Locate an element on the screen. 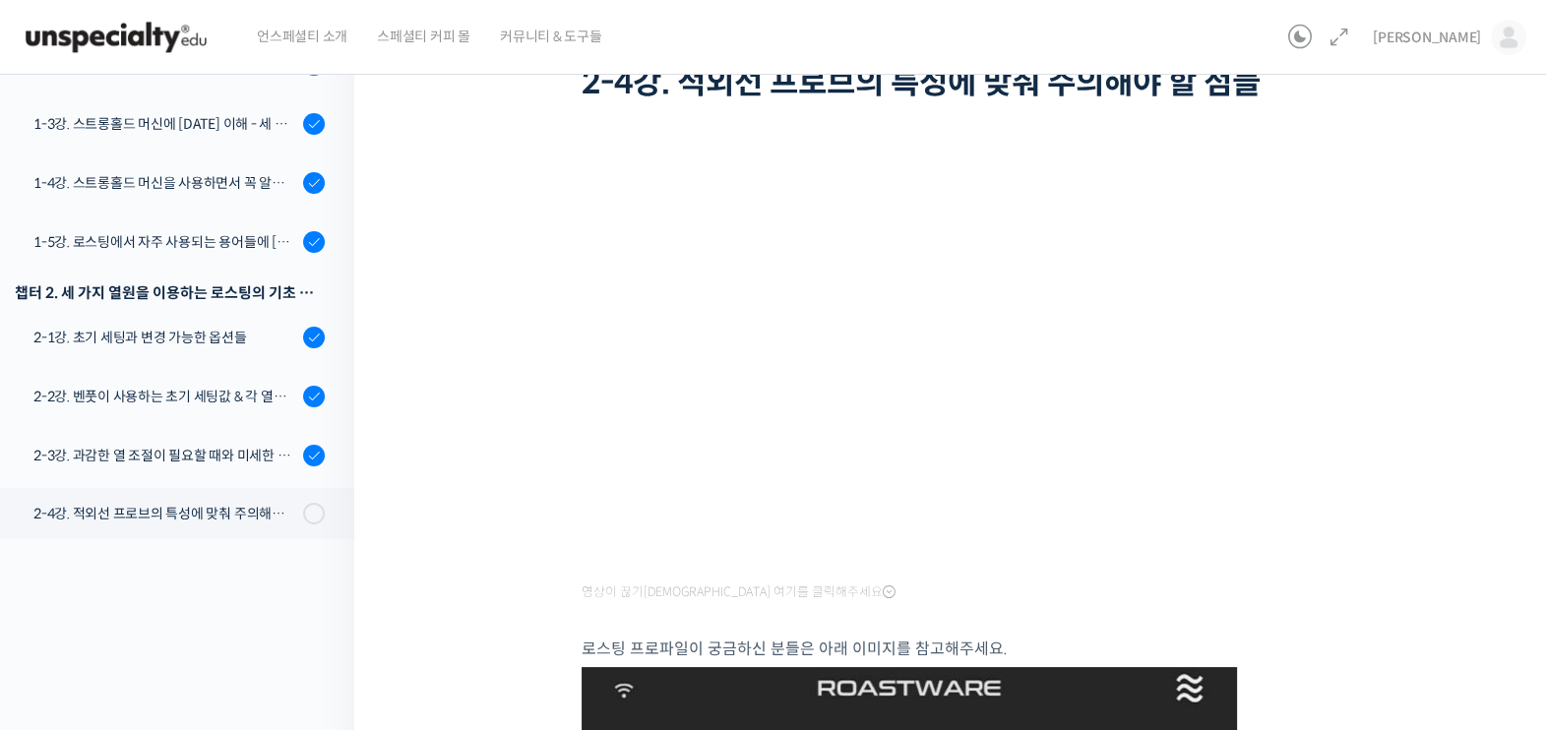  div: 챕터 2. 세 가지 열원을 이용하는 로스팅의 기초 설계 is located at coordinates (169, 292).